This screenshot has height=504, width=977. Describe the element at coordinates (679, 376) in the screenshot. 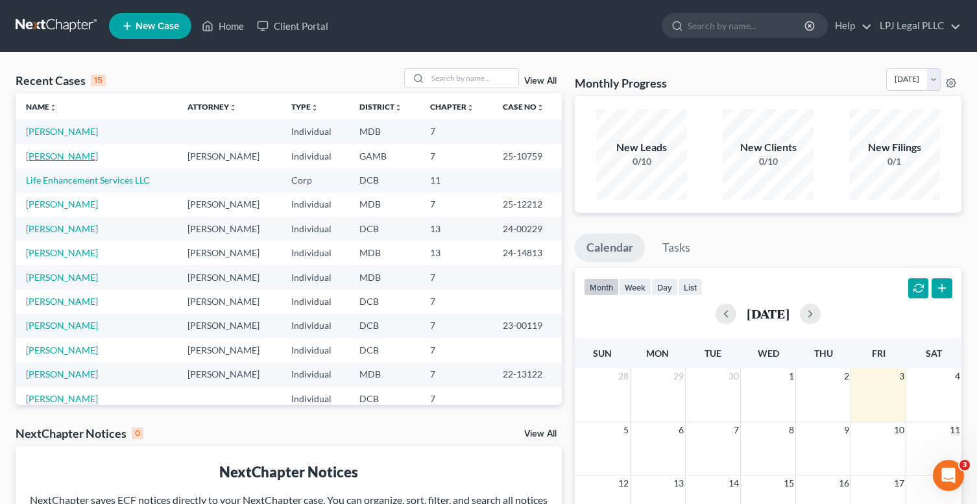

I see `span: 29` at that location.